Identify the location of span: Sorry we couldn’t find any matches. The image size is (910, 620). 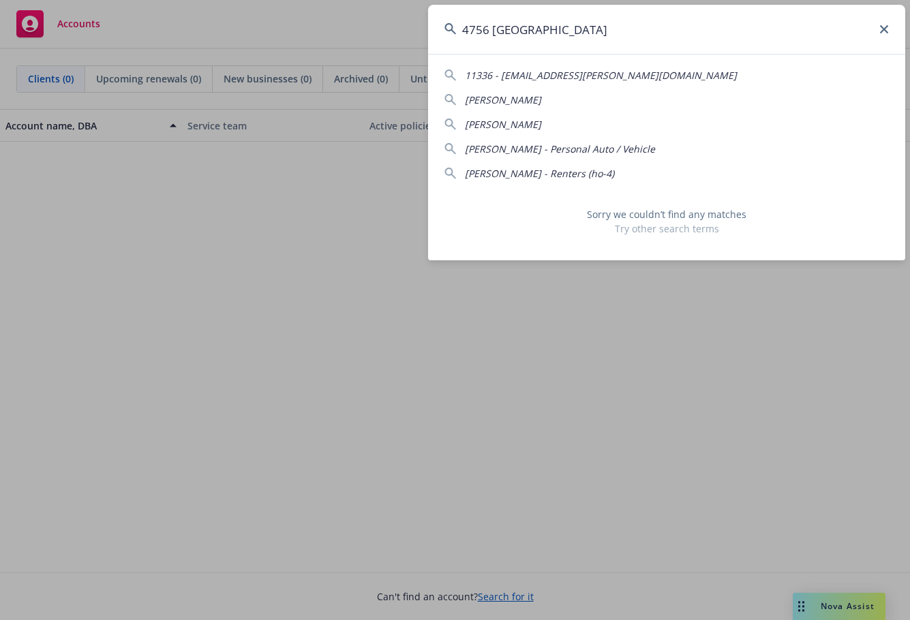
(667, 214).